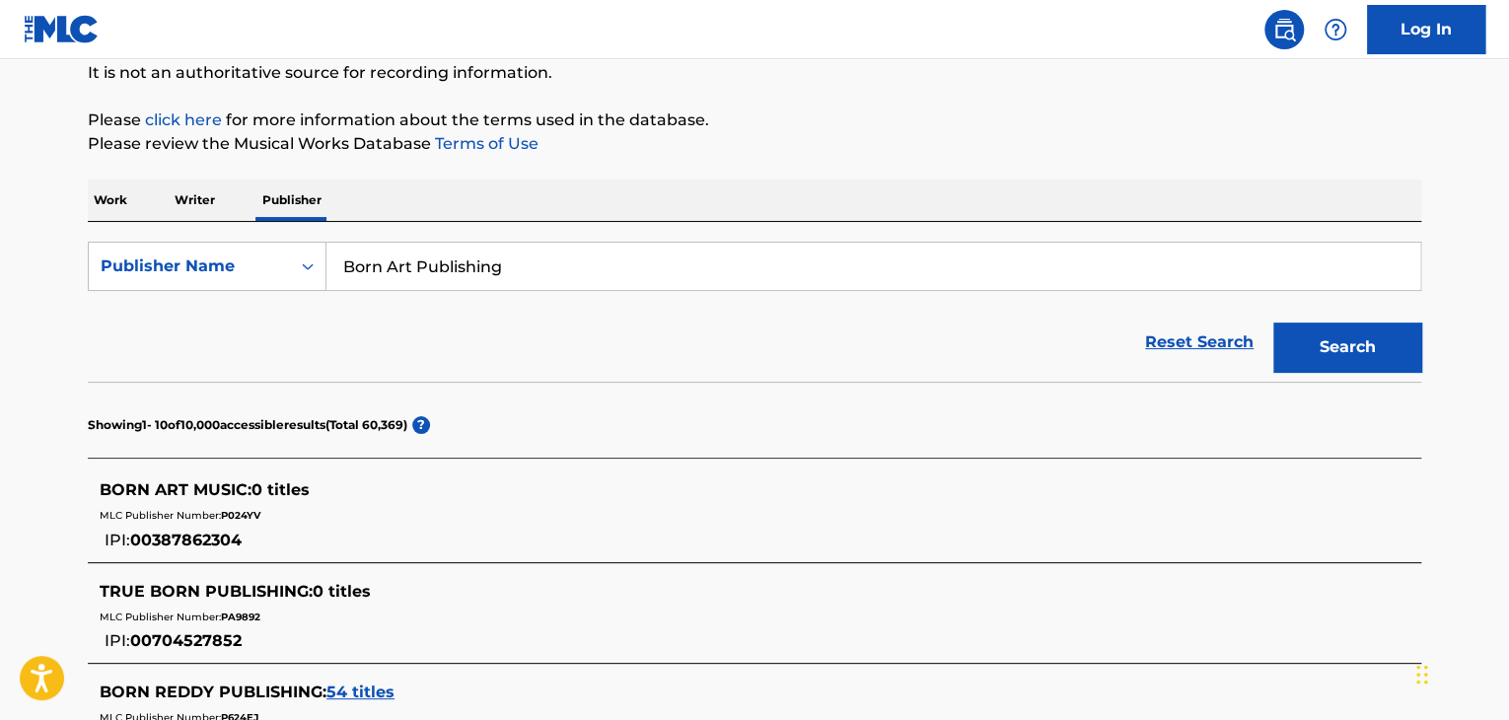 The width and height of the screenshot is (1509, 720). What do you see at coordinates (206, 591) in the screenshot?
I see `span: TRUE BORN PUBLISHING :` at bounding box center [206, 591].